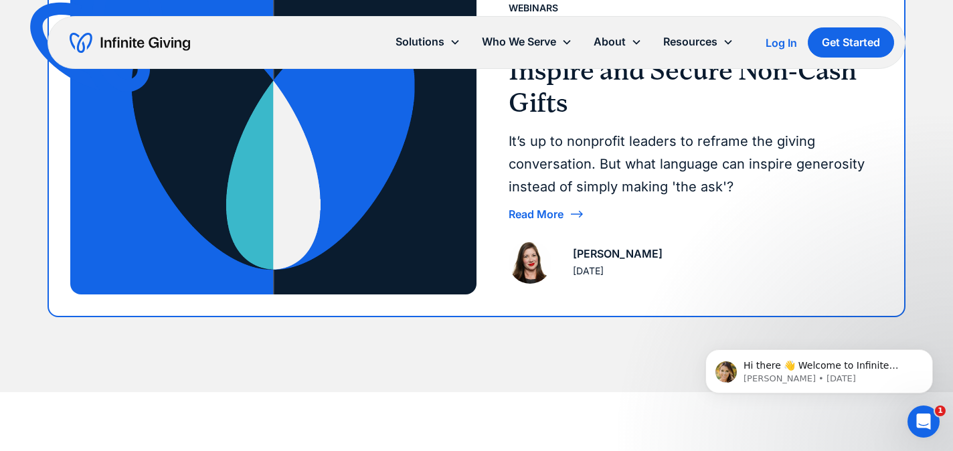  I want to click on a: Get Started, so click(850, 42).